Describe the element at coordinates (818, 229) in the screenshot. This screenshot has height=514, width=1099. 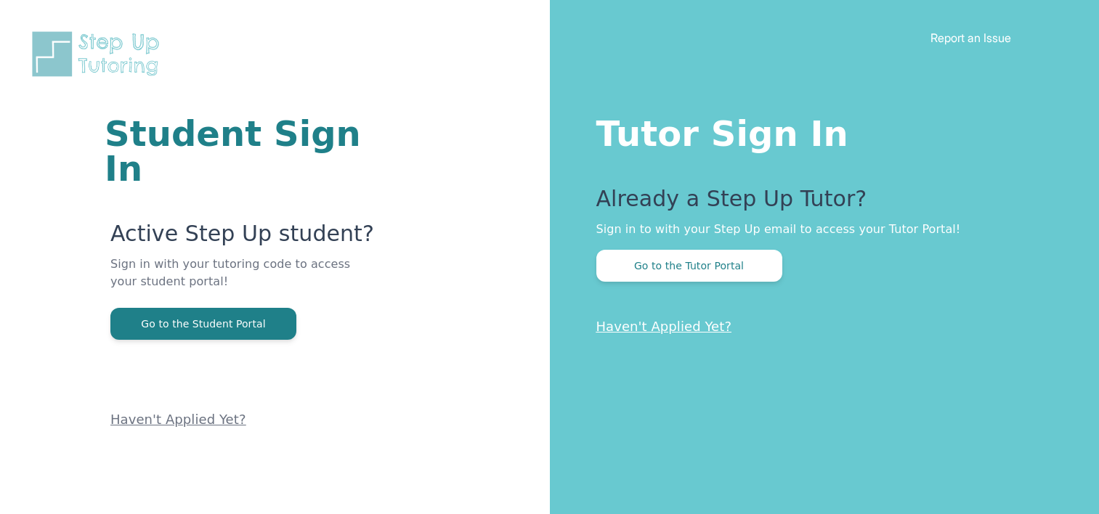
I see `p: Sign in to with your Step Up email to access your Tutor Portal!` at that location.